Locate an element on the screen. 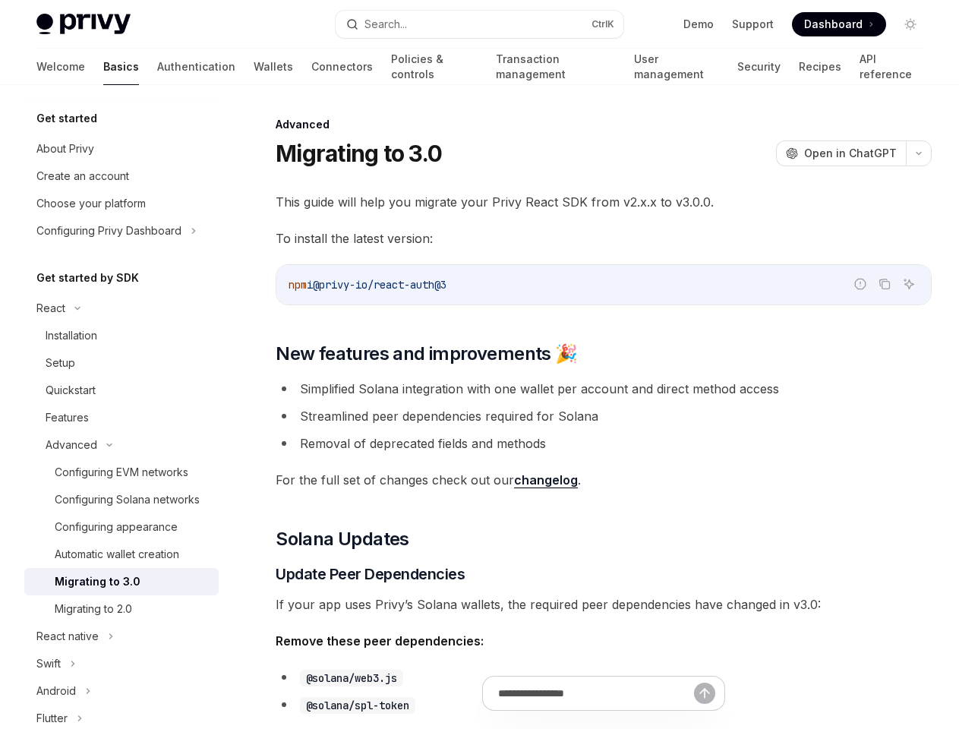  a: Choose your platform is located at coordinates (121, 203).